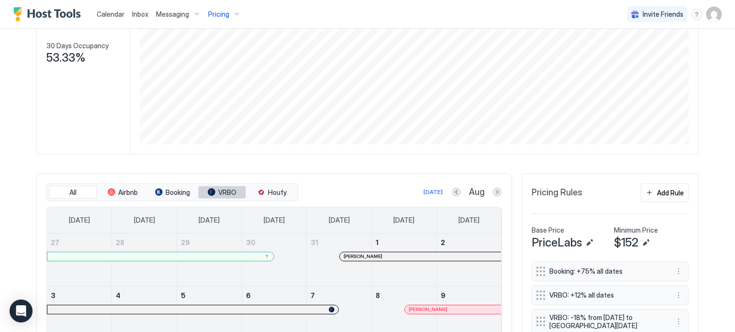 The image size is (735, 332). Describe the element at coordinates (248, 296) in the screenshot. I see `span: 6` at that location.